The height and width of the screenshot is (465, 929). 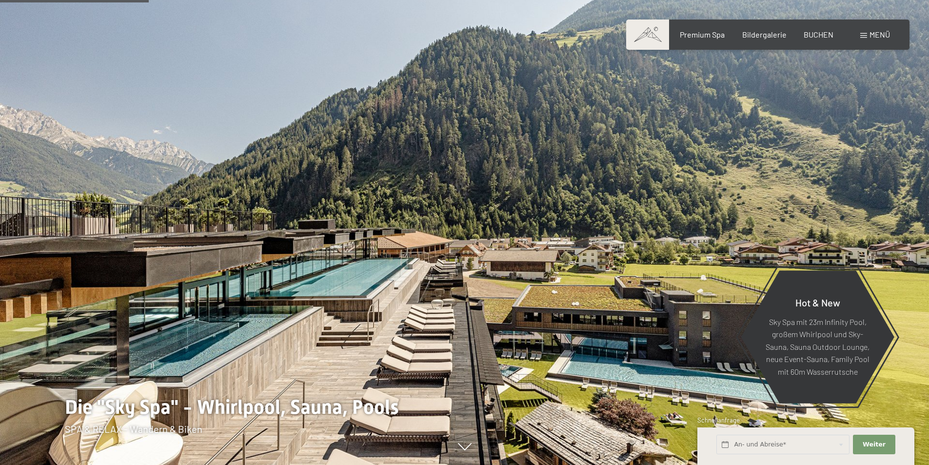 What do you see at coordinates (719, 420) in the screenshot?
I see `span: Schnellanfrage` at bounding box center [719, 420].